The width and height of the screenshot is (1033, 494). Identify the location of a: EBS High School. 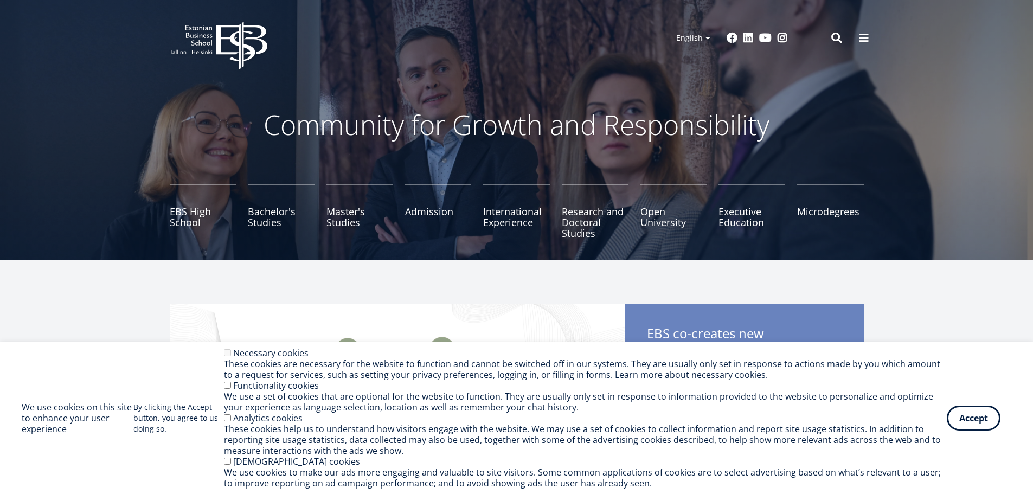
(203, 211).